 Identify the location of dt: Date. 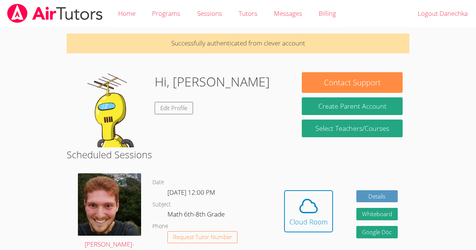
(158, 183).